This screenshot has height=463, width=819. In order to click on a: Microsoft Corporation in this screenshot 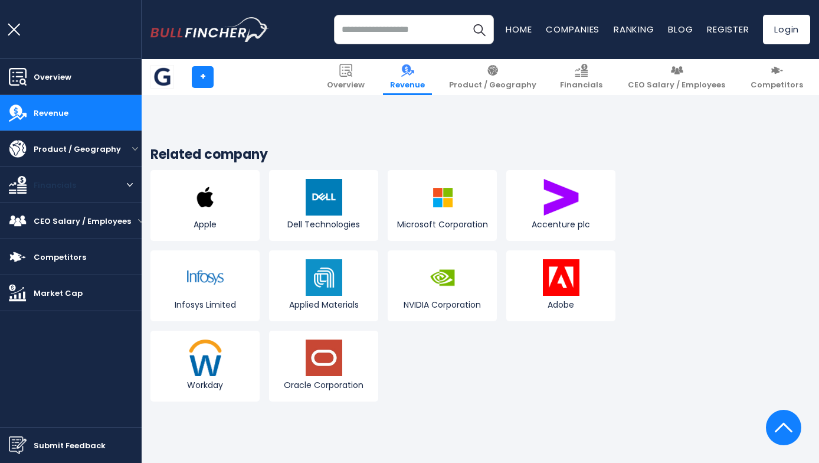, I will do `click(442, 205)`.